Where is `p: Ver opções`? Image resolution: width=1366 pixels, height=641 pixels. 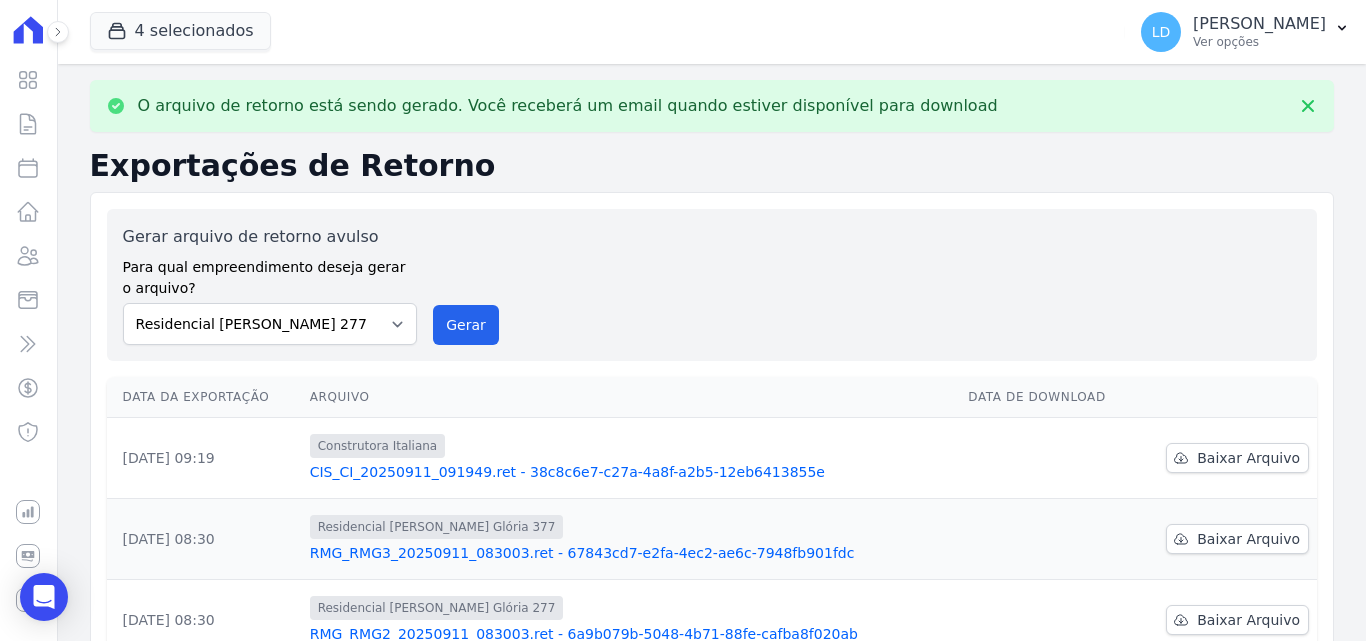 p: Ver opções is located at coordinates (1259, 42).